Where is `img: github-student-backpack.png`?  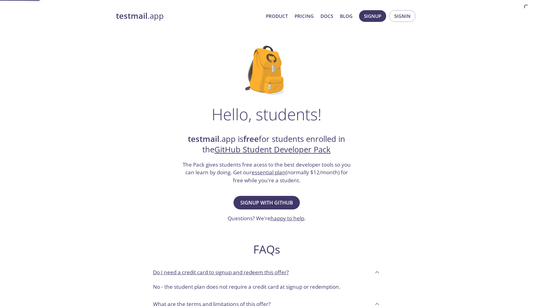 img: github-student-backpack.png is located at coordinates (267, 70).